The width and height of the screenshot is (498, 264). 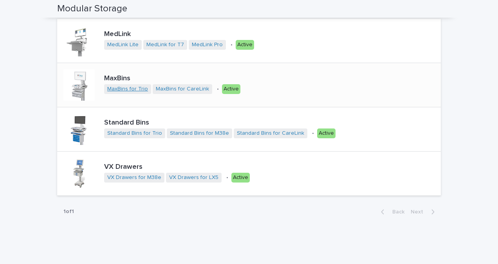 I want to click on h2: Modular Storage, so click(x=92, y=9).